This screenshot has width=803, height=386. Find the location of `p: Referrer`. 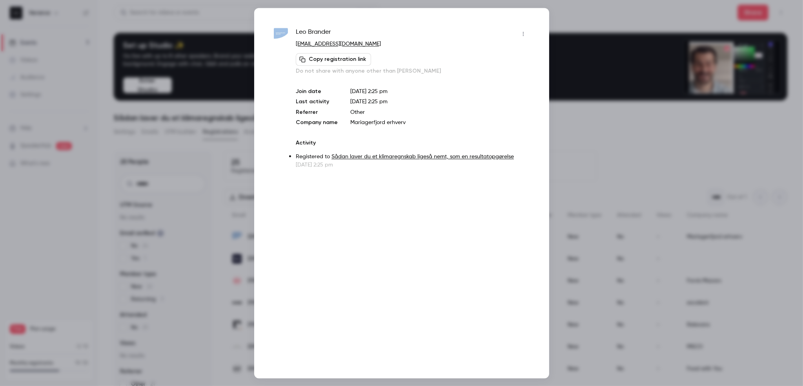

p: Referrer is located at coordinates (317, 112).